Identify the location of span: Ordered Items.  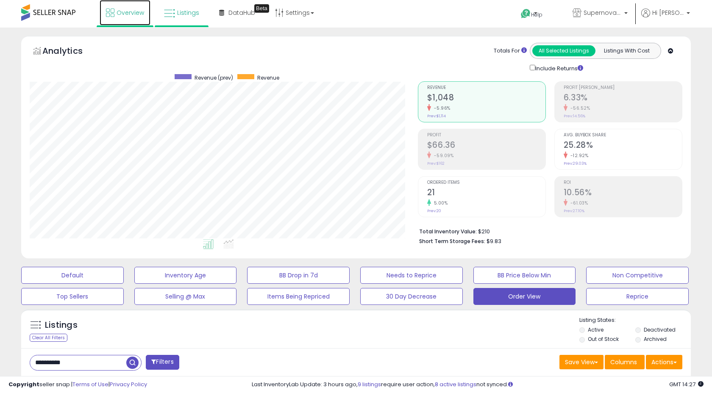
(486, 183).